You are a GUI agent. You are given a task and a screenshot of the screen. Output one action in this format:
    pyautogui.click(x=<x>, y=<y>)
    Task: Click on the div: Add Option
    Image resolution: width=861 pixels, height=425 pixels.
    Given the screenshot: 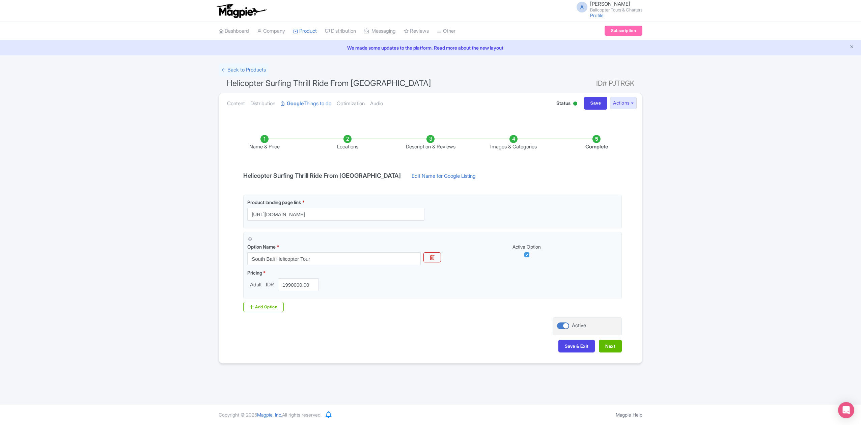 What is the action you would take?
    pyautogui.click(x=264, y=307)
    